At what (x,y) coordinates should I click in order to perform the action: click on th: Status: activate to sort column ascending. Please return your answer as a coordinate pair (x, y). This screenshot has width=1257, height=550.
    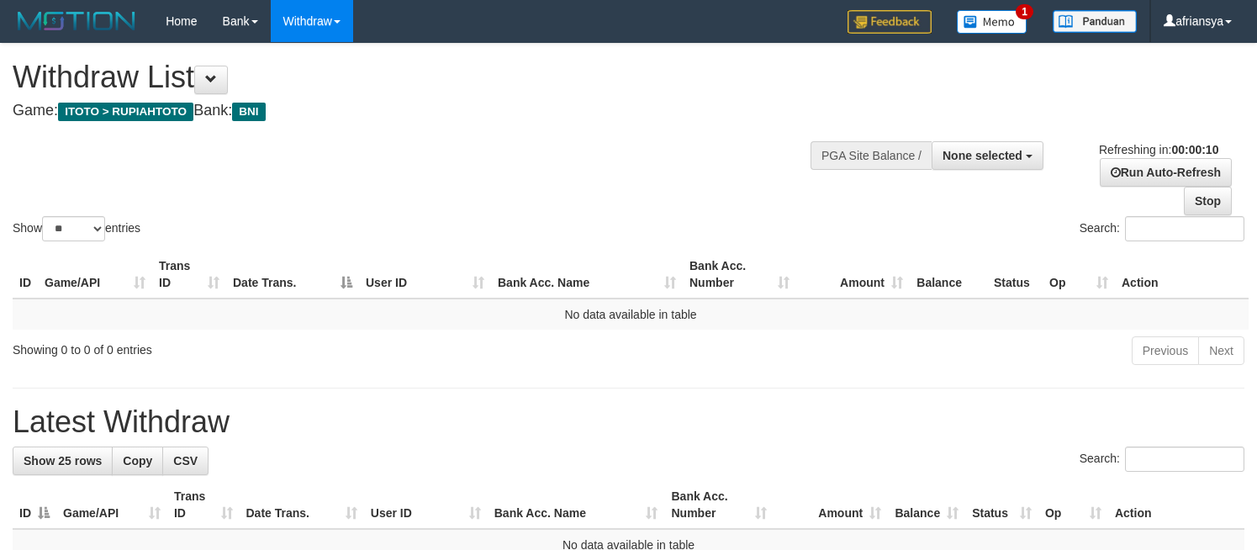
    Looking at the image, I should click on (1002, 505).